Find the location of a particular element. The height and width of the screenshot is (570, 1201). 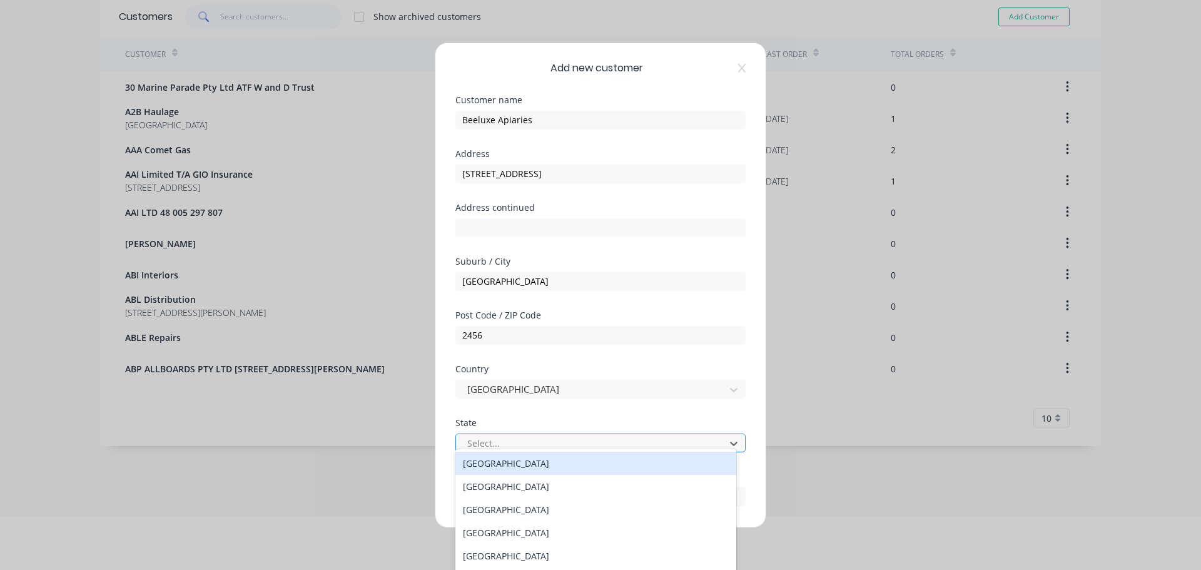

div: Address is located at coordinates (600, 153).